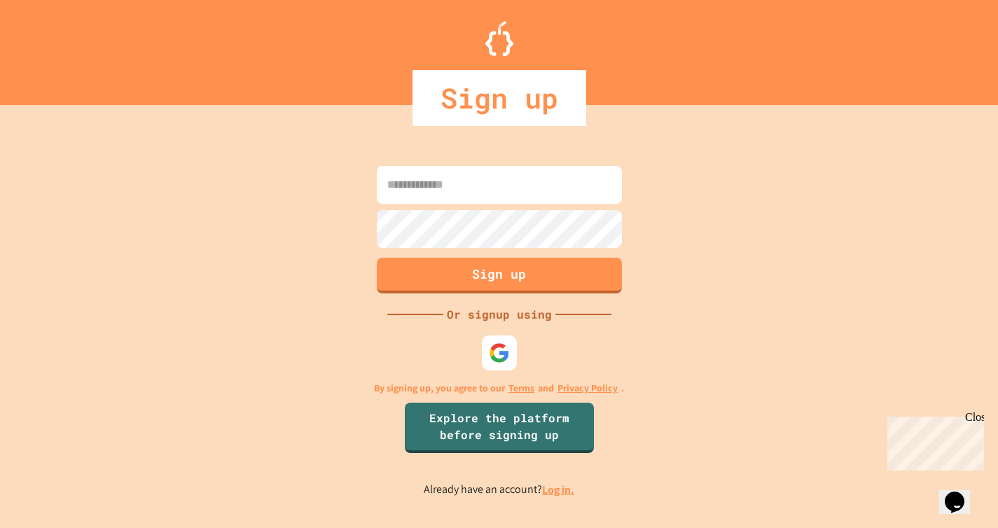 This screenshot has height=528, width=998. What do you see at coordinates (499, 275) in the screenshot?
I see `button: Sign up` at bounding box center [499, 275].